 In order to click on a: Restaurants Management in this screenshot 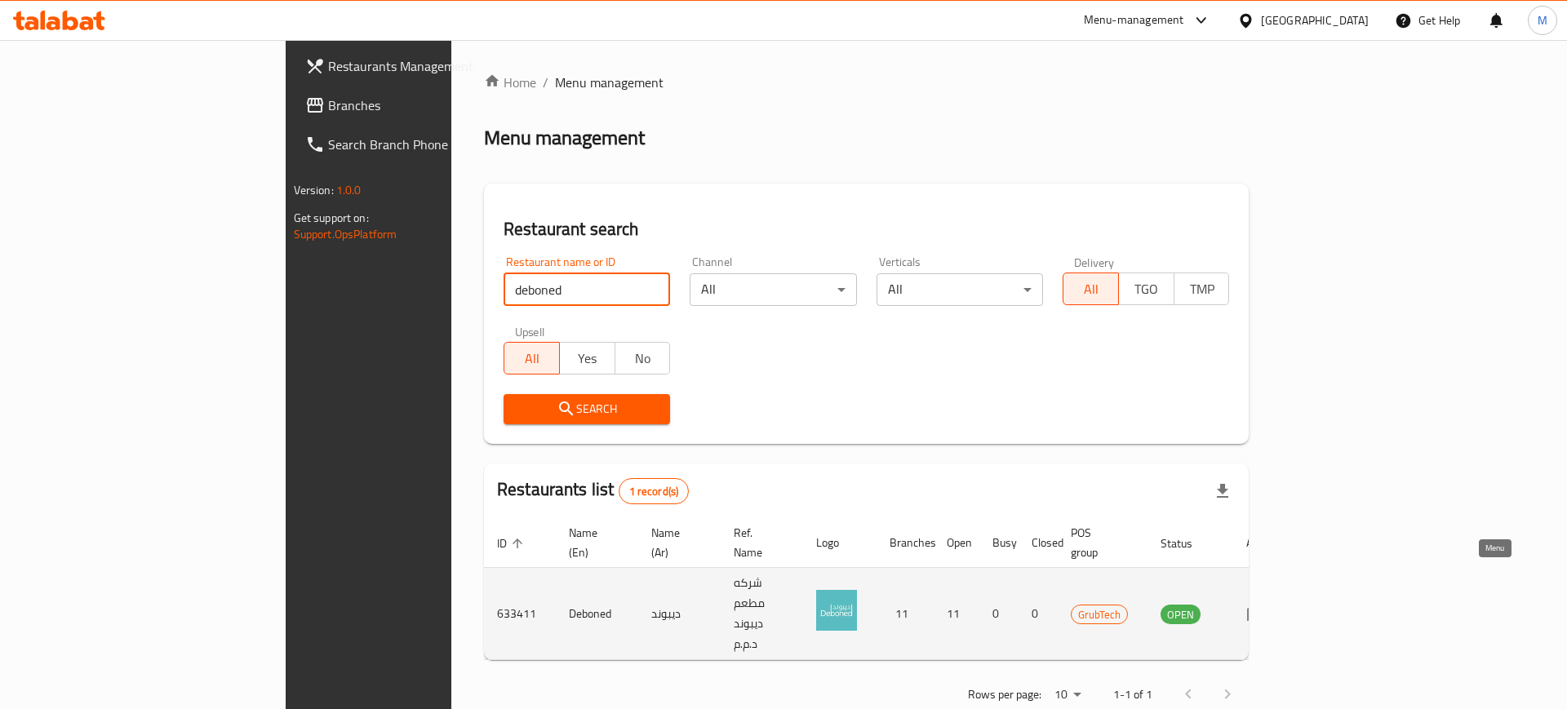, I will do `click(419, 66)`.